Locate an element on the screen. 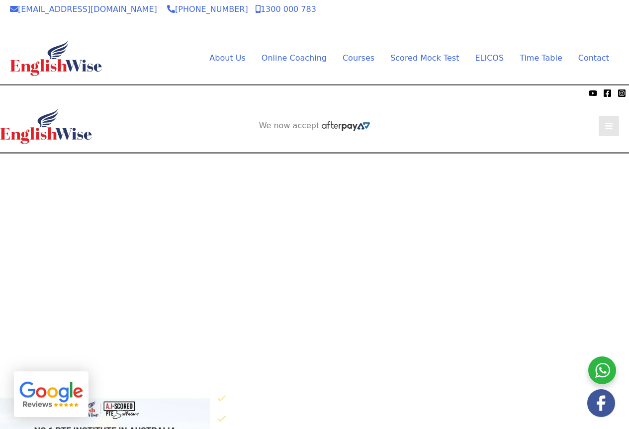 The image size is (629, 429). a: Facebook is located at coordinates (608, 93).